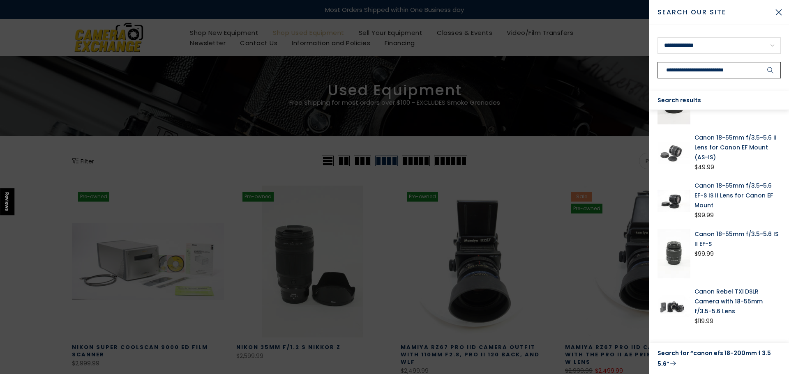  I want to click on a: Canon 18-55mm f/3.5-5.6 IS II EF-S, so click(738, 239).